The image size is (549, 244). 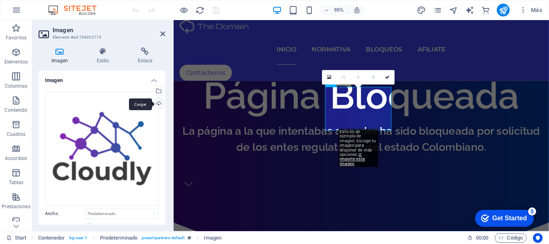 What do you see at coordinates (437, 10) in the screenshot?
I see `i: Páginas (Ctrl+Alt+S)` at bounding box center [437, 10].